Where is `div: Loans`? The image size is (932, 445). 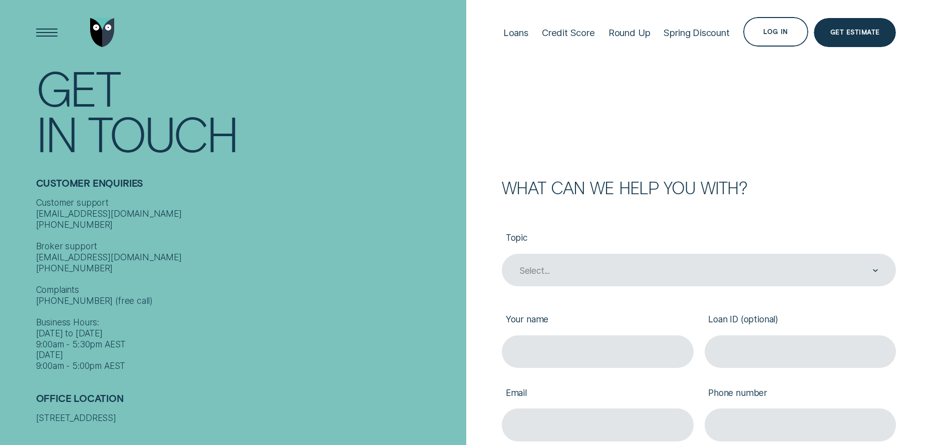
div: Loans is located at coordinates (516, 33).